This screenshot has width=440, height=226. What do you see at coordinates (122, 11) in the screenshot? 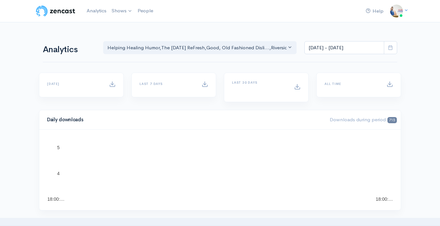
I see `a: Shows` at bounding box center [122, 11].